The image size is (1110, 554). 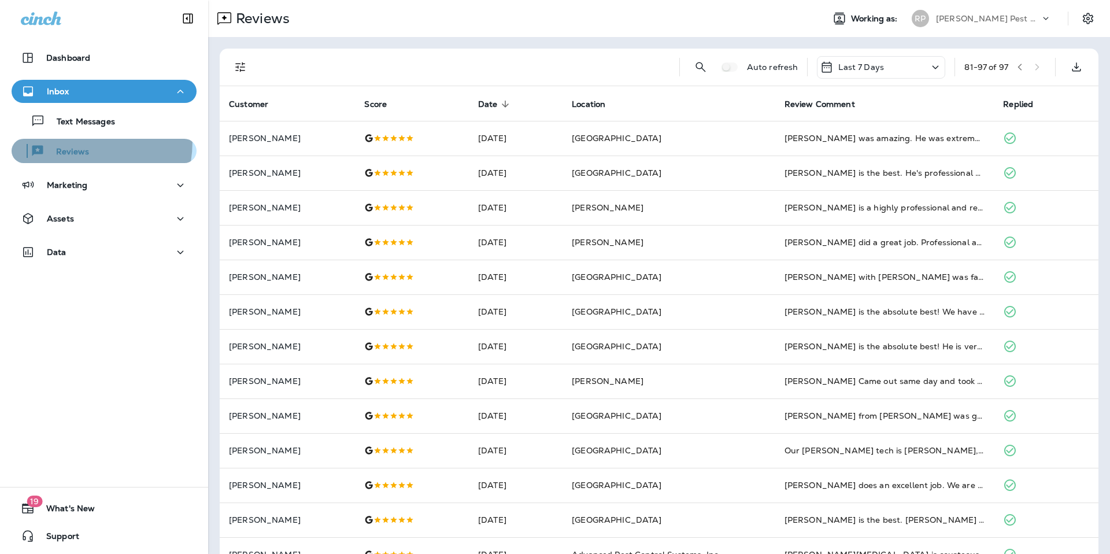 I want to click on button: Marketing, so click(x=104, y=185).